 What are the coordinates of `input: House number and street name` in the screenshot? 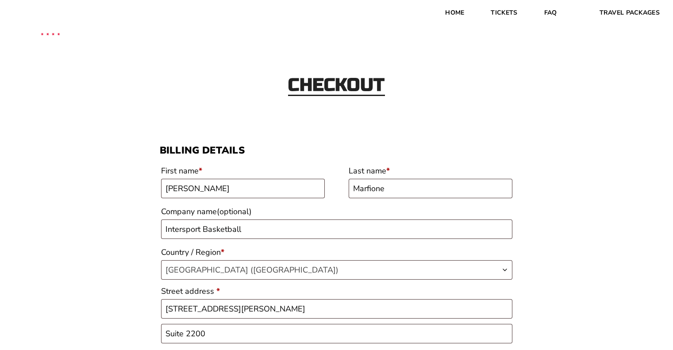 It's located at (337, 309).